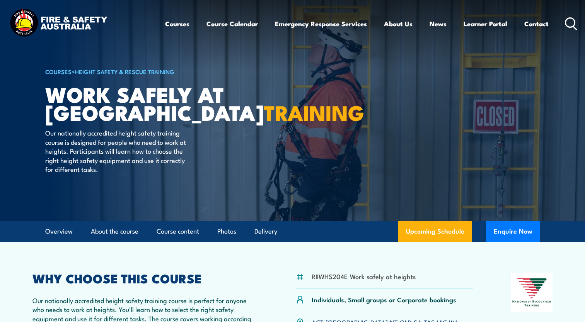  Describe the element at coordinates (177, 24) in the screenshot. I see `a: Courses` at that location.